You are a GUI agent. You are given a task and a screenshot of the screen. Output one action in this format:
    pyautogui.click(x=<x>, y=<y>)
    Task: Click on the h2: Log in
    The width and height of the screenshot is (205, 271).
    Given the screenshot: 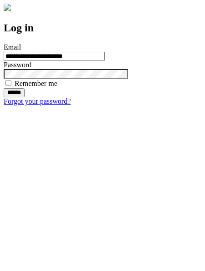 What is the action you would take?
    pyautogui.click(x=102, y=28)
    